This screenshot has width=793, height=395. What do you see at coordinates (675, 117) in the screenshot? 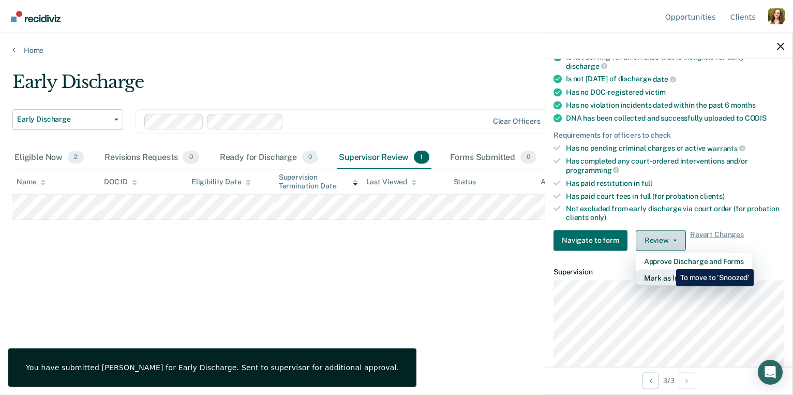
I see `div: DNA has been collected and successfully uploaded to` at bounding box center [675, 117].